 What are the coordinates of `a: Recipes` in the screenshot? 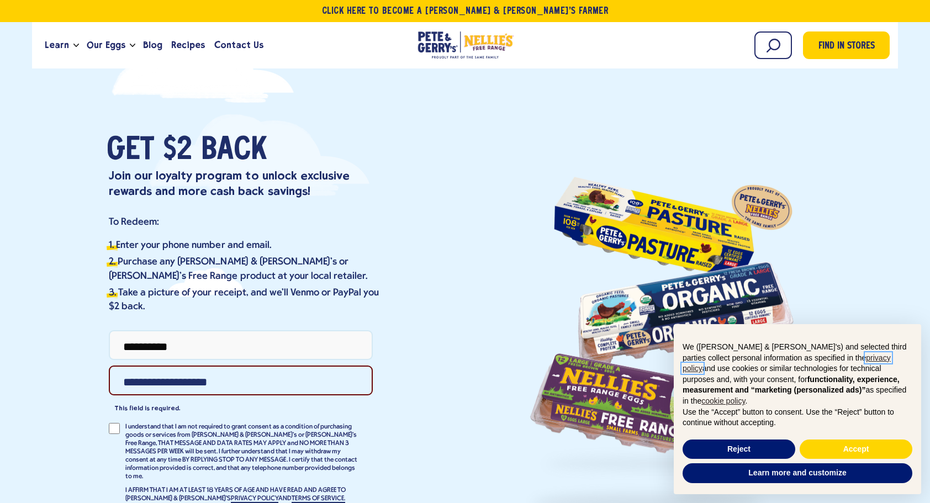 It's located at (188, 45).